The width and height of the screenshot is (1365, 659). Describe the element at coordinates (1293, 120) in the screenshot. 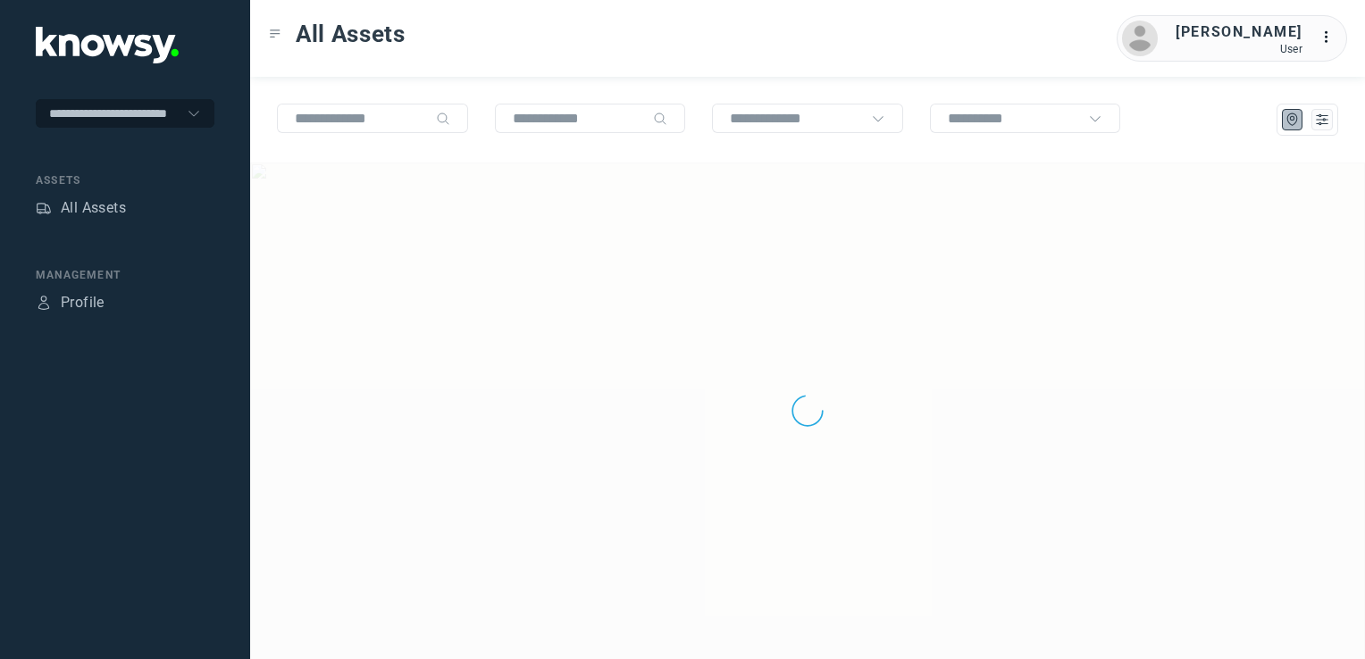

I see `div: Map` at that location.